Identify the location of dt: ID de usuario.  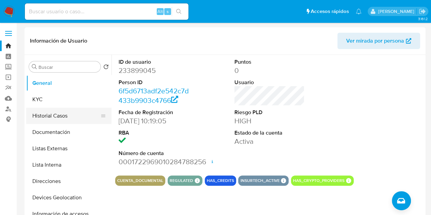
(154, 62).